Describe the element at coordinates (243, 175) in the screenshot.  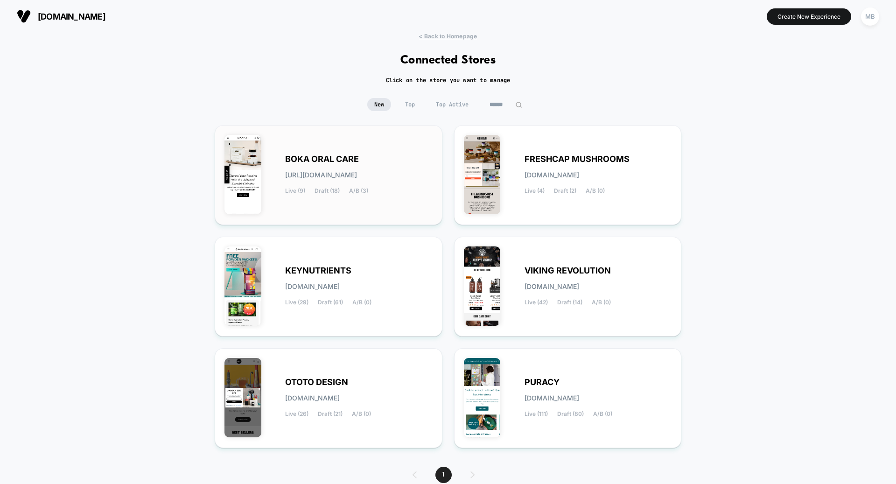
I see `img: BOKA_ORAL_CARE` at that location.